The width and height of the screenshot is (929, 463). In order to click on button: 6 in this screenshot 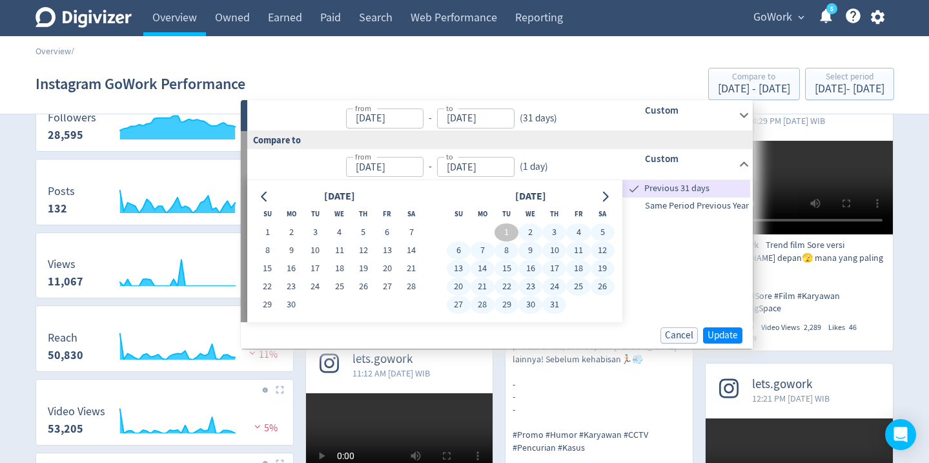, I will do `click(458, 251)`.